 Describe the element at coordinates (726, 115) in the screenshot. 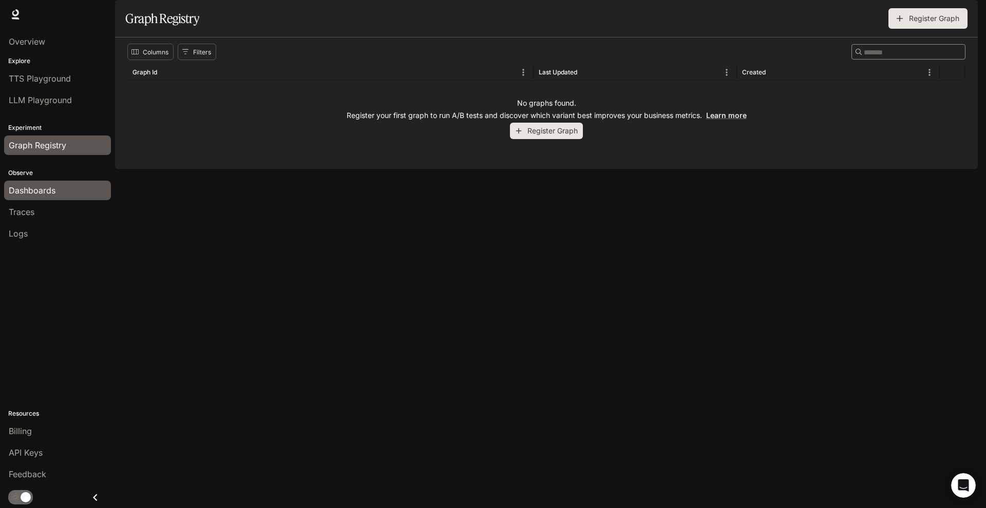

I see `a: Learn more` at that location.